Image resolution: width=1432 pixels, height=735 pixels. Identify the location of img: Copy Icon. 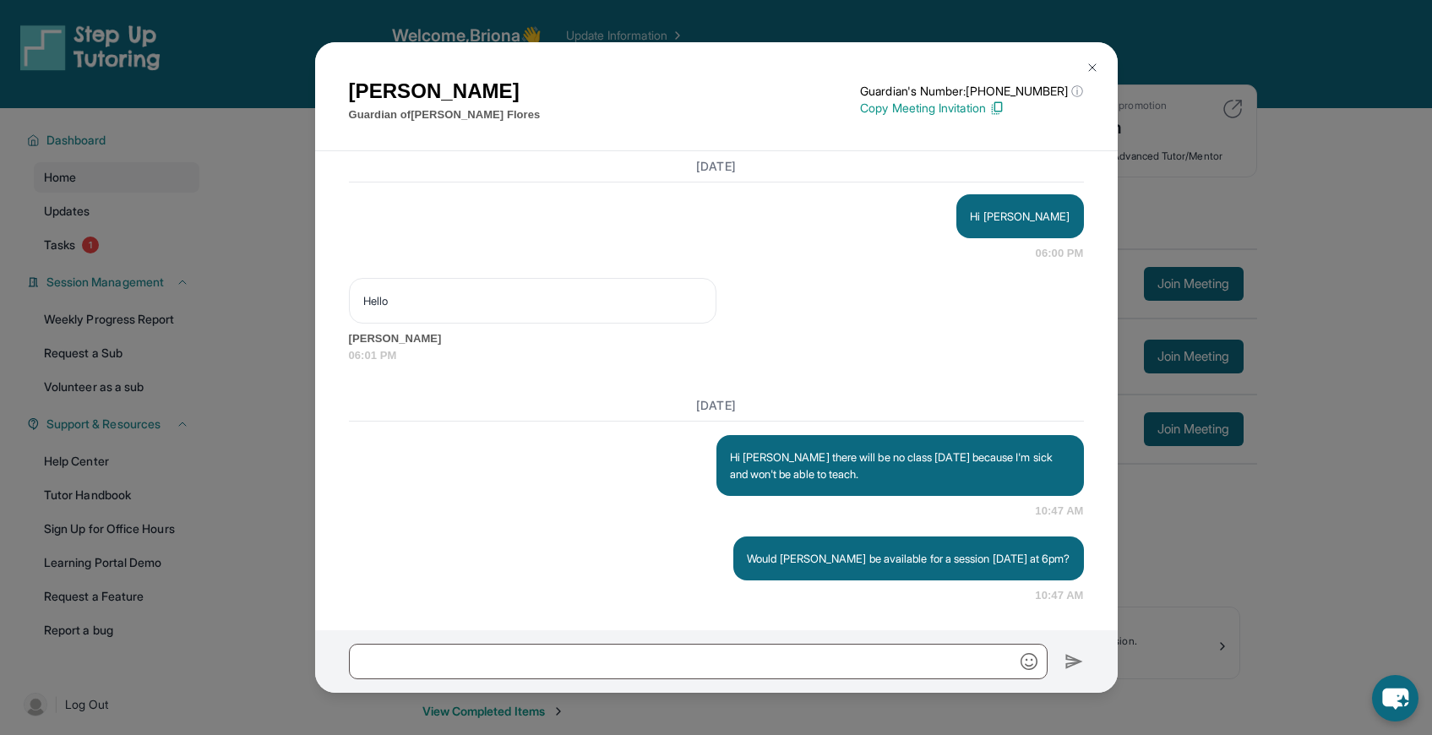
(997, 108).